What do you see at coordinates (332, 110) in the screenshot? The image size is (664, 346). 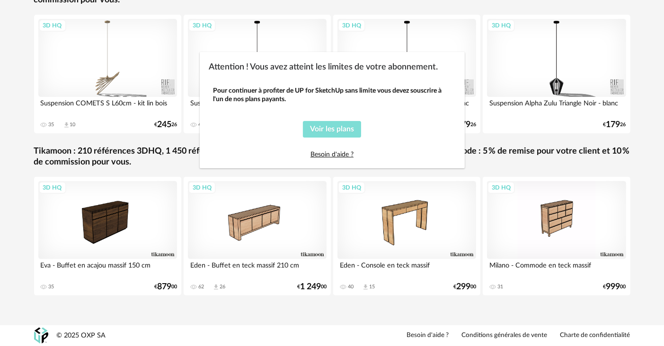 I see `div: dialog` at bounding box center [332, 110].